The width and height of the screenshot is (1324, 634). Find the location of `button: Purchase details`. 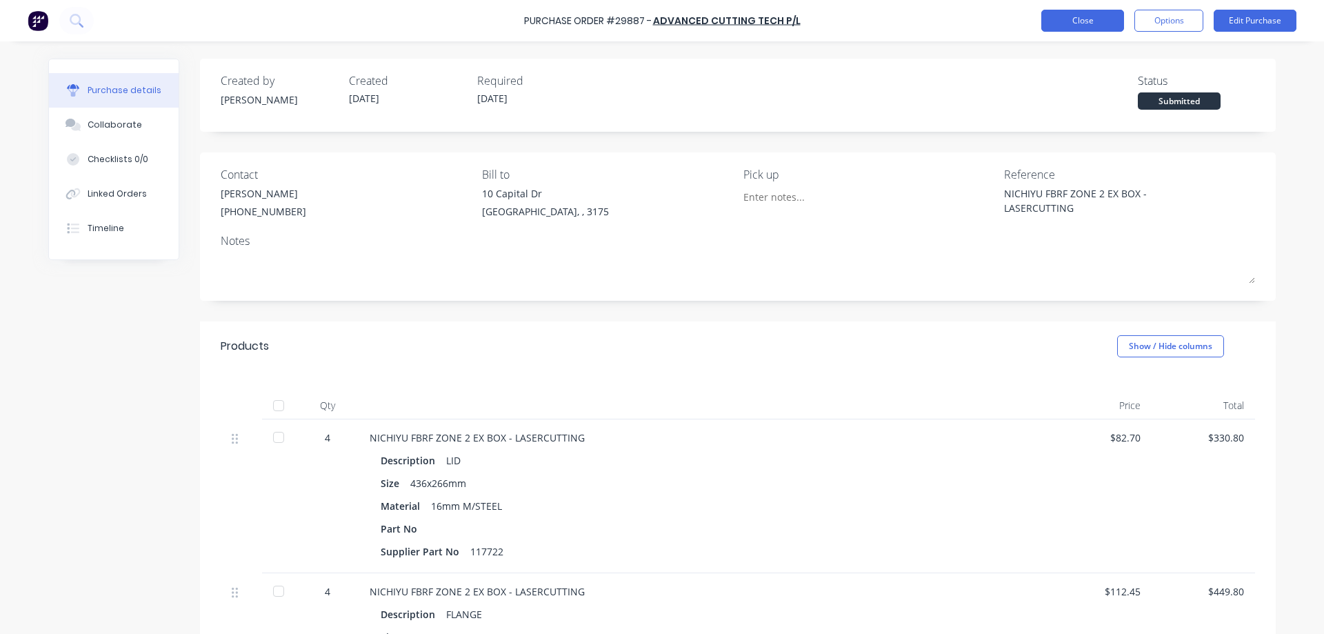

button: Purchase details is located at coordinates (114, 90).